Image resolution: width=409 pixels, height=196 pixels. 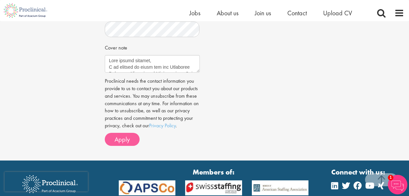 I want to click on a: About us, so click(x=227, y=13).